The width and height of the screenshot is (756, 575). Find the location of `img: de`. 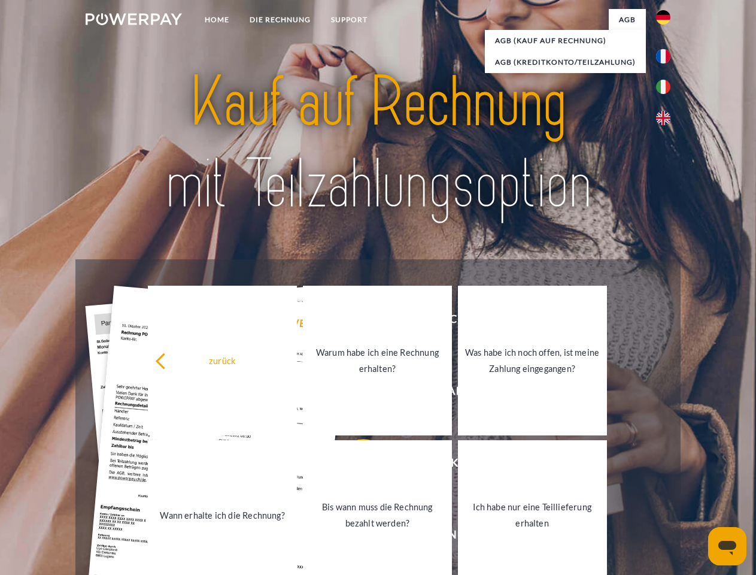

img: de is located at coordinates (663, 17).